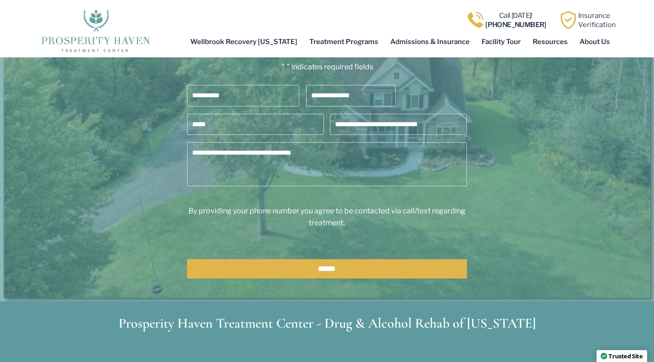 The image size is (654, 362). Describe the element at coordinates (344, 42) in the screenshot. I see `a: Treatment Programs` at that location.